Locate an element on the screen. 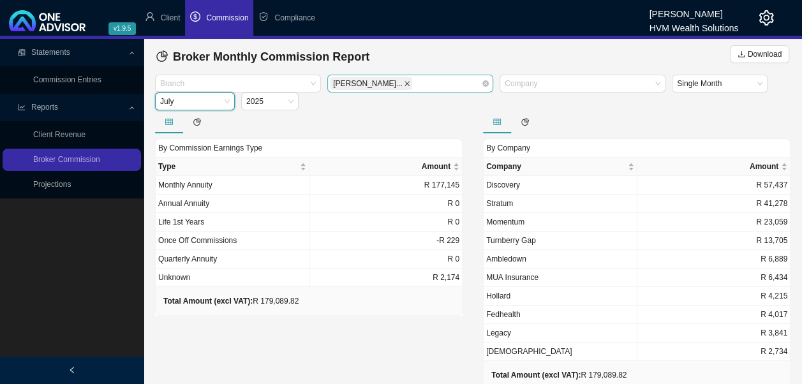 The image size is (802, 384). span: Broker Monthly Commission Report is located at coordinates (271, 57).